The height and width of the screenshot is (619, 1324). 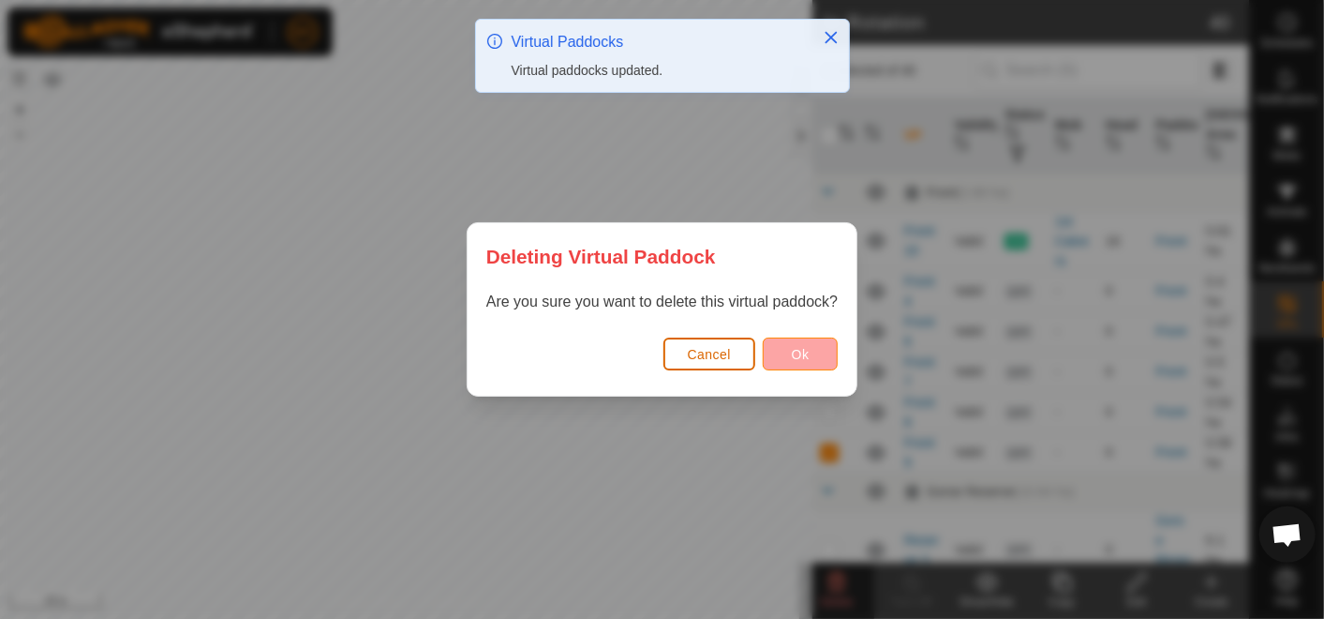 What do you see at coordinates (709, 353) in the screenshot?
I see `button: Cancel` at bounding box center [709, 353].